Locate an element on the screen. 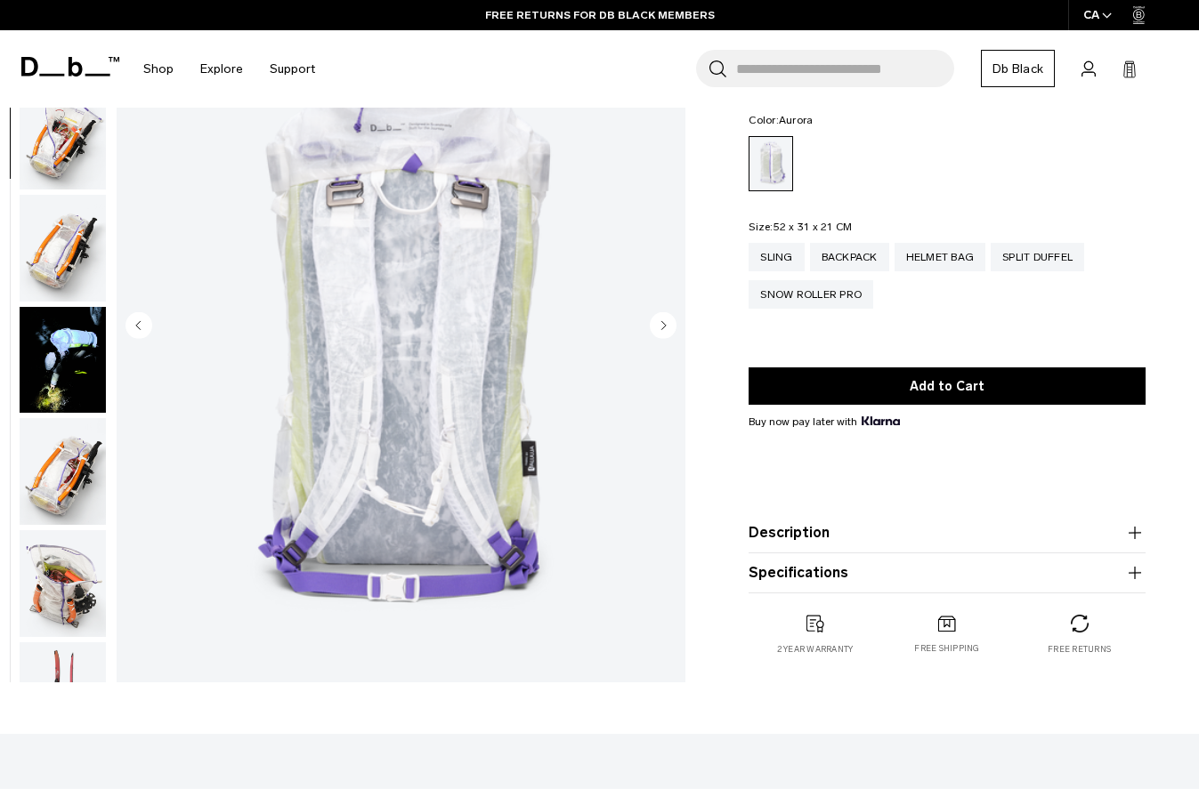  button: Description is located at coordinates (947, 533).